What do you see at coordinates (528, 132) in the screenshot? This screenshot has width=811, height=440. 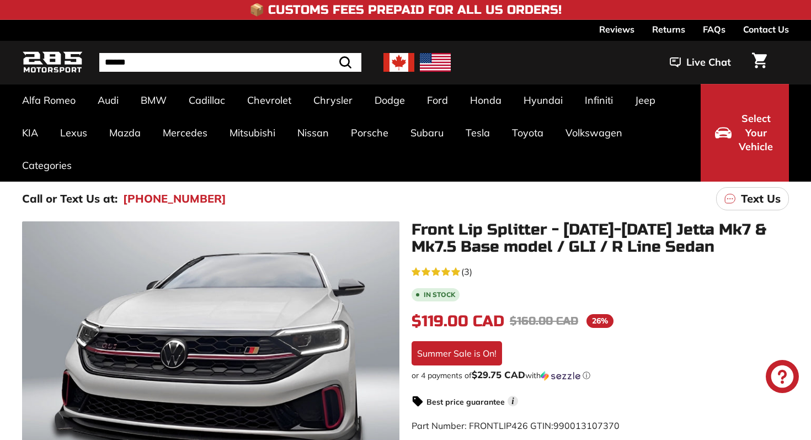 I see `a: Toyota` at bounding box center [528, 132].